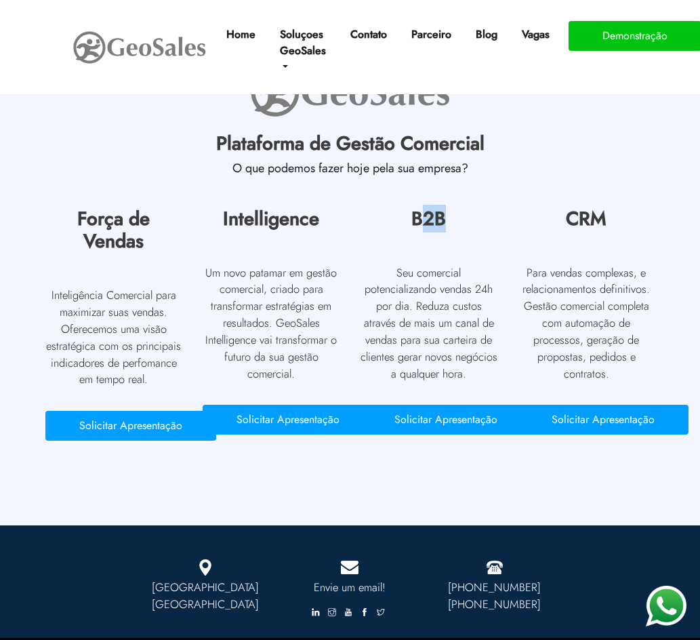 The width and height of the screenshot is (700, 640). What do you see at coordinates (303, 51) in the screenshot?
I see `a: Soluçoes GeoSales` at bounding box center [303, 51].